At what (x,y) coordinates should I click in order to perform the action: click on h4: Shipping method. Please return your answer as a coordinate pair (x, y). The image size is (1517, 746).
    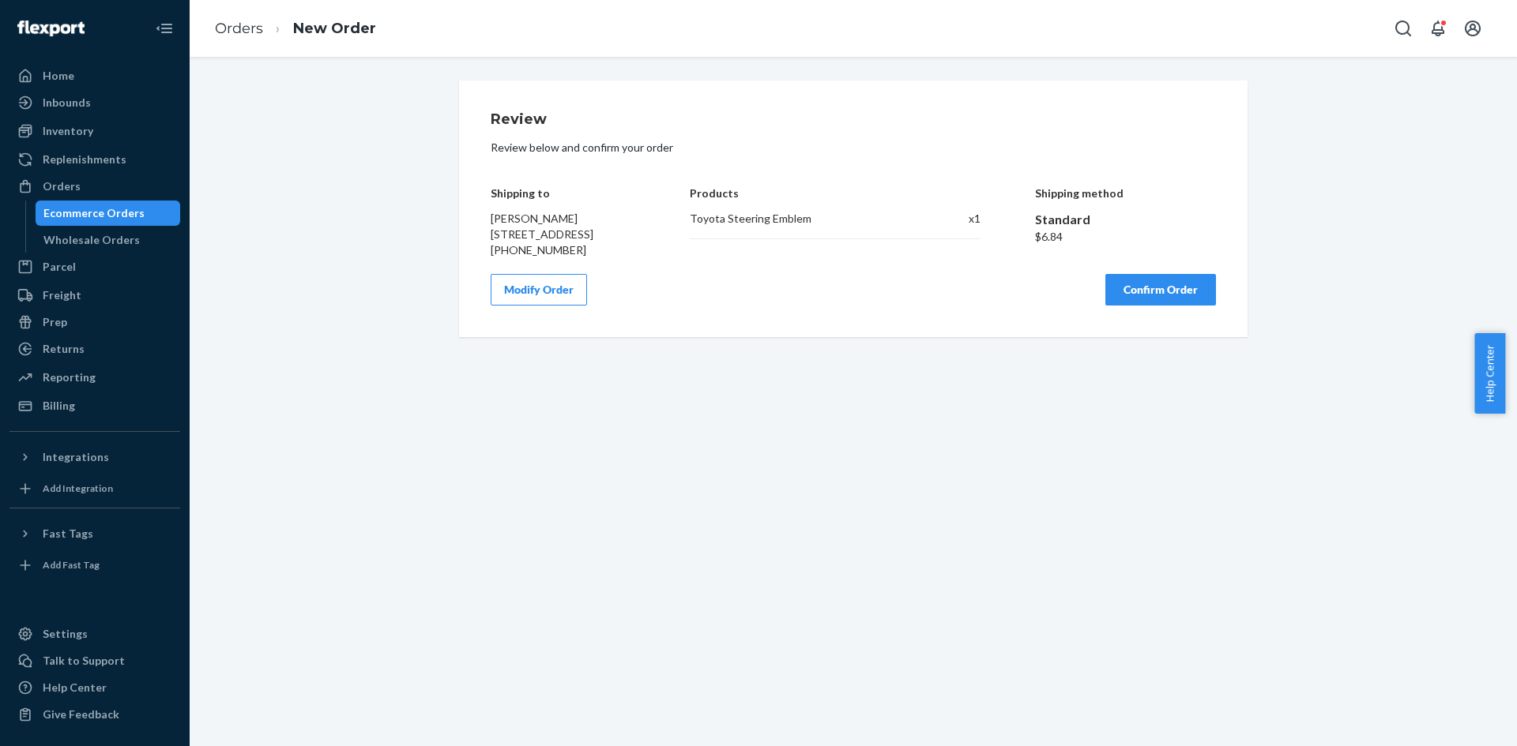
    Looking at the image, I should click on (1126, 193).